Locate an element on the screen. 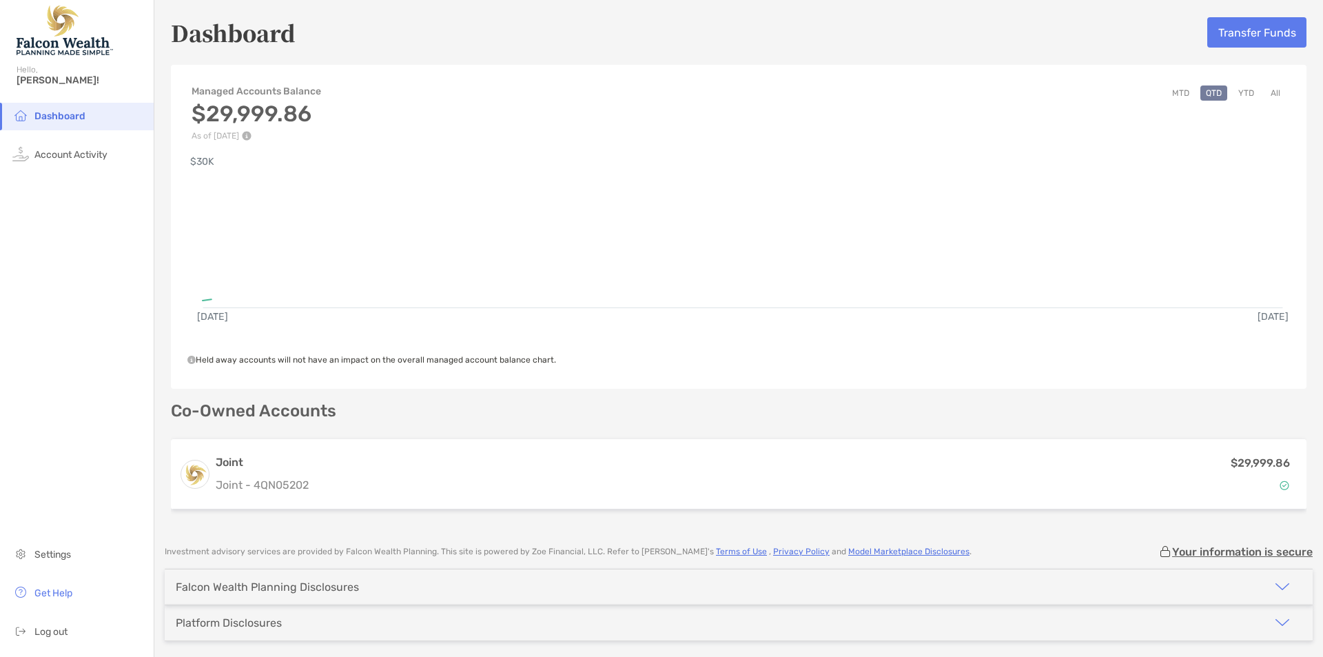 Image resolution: width=1323 pixels, height=657 pixels. button: All is located at coordinates (1276, 93).